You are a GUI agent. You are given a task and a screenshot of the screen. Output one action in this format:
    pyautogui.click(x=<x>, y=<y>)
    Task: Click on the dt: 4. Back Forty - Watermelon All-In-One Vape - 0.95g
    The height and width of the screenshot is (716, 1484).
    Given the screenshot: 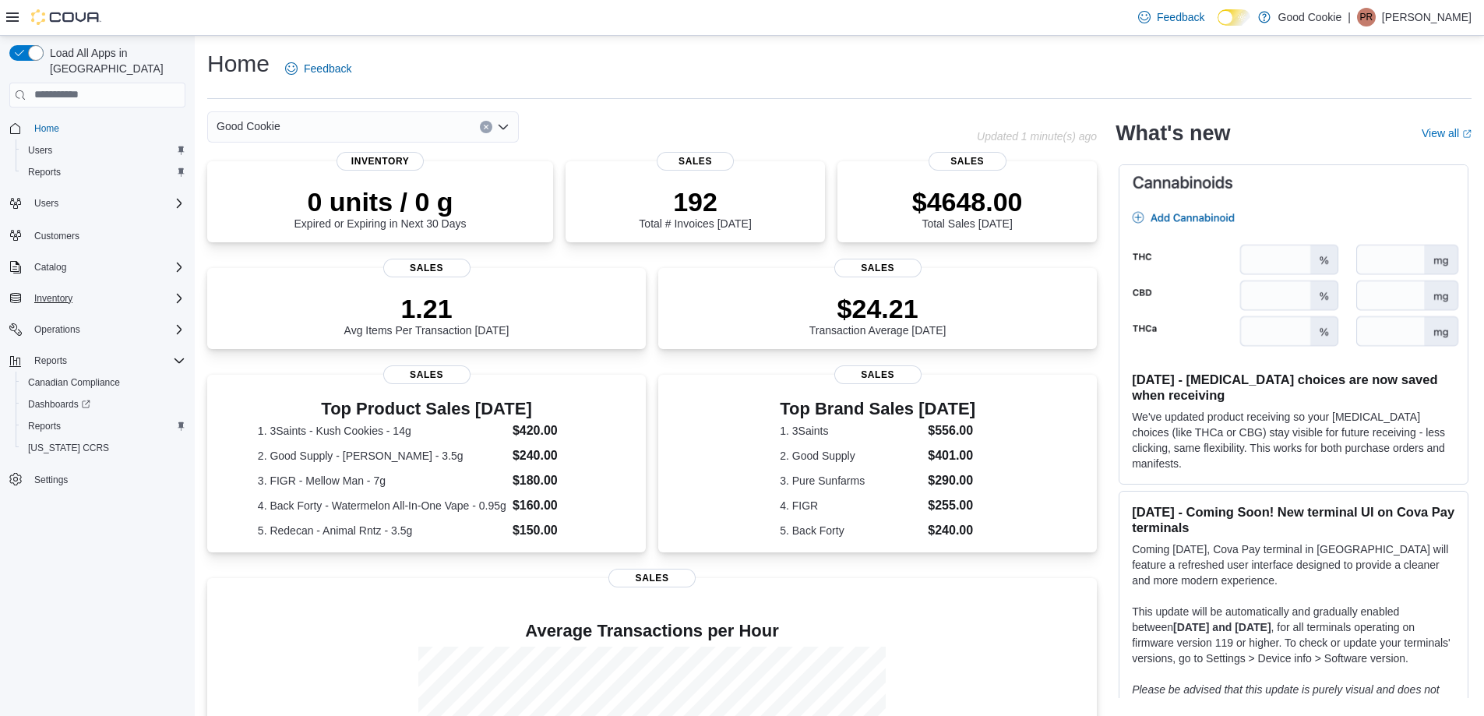 What is the action you would take?
    pyautogui.click(x=382, y=506)
    